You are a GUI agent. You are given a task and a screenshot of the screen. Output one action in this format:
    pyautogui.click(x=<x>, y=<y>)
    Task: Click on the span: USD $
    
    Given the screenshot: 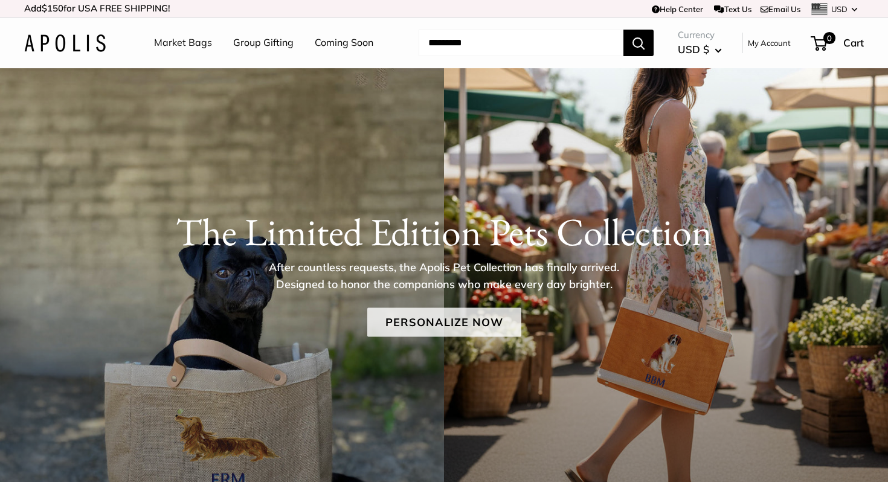 What is the action you would take?
    pyautogui.click(x=694, y=49)
    